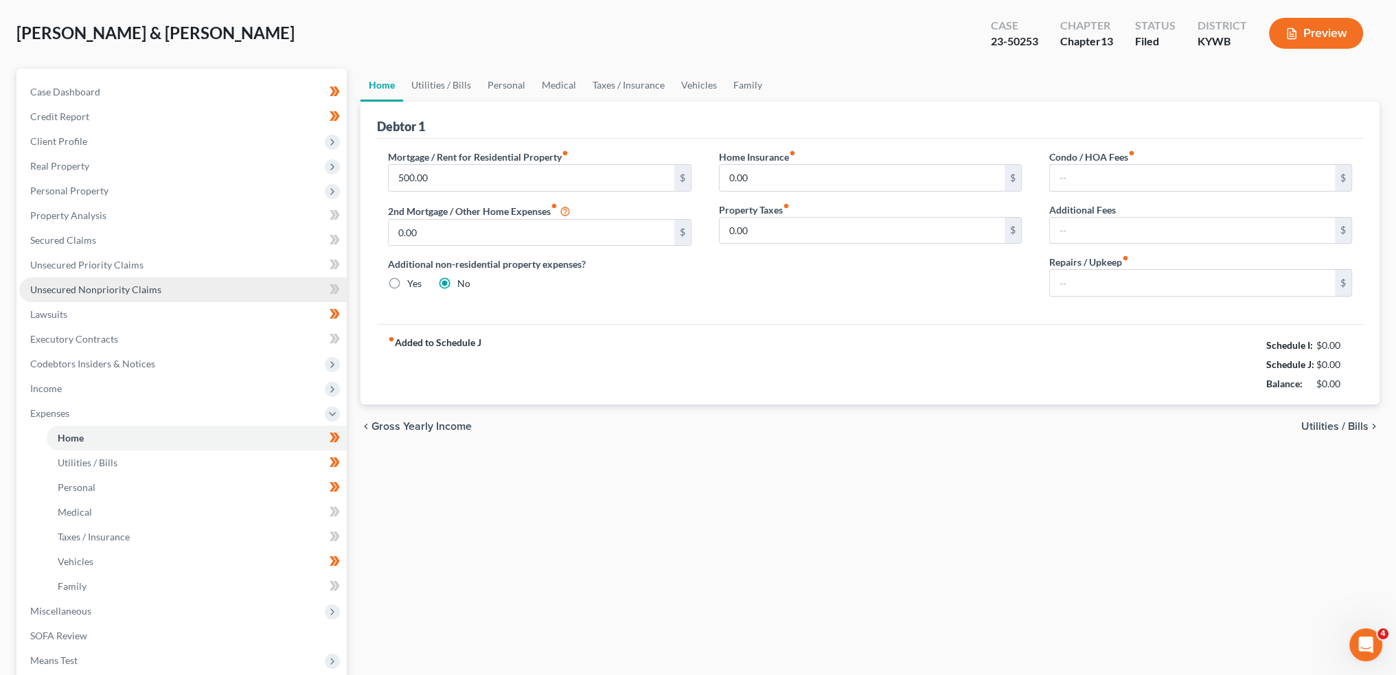 The height and width of the screenshot is (675, 1396). I want to click on label: Home Insurance, so click(757, 157).